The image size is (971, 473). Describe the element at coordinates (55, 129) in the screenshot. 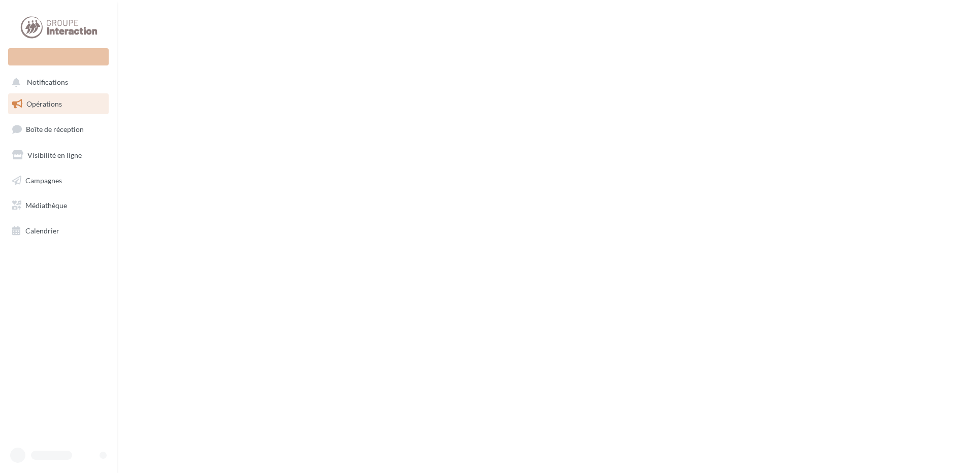

I see `span: Boîte de réception` at that location.